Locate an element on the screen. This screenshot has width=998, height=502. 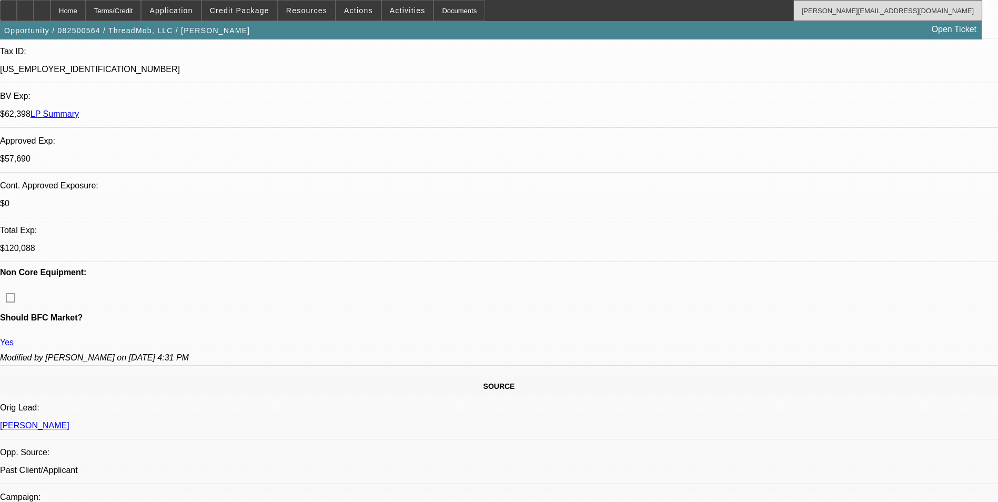
span: Application is located at coordinates (171, 11).